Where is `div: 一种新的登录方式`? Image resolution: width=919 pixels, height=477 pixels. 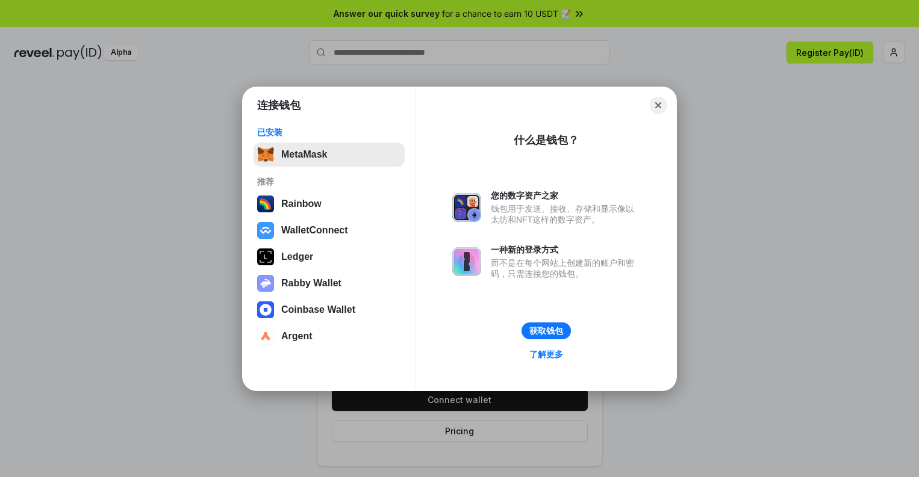 div: 一种新的登录方式 is located at coordinates (565, 250).